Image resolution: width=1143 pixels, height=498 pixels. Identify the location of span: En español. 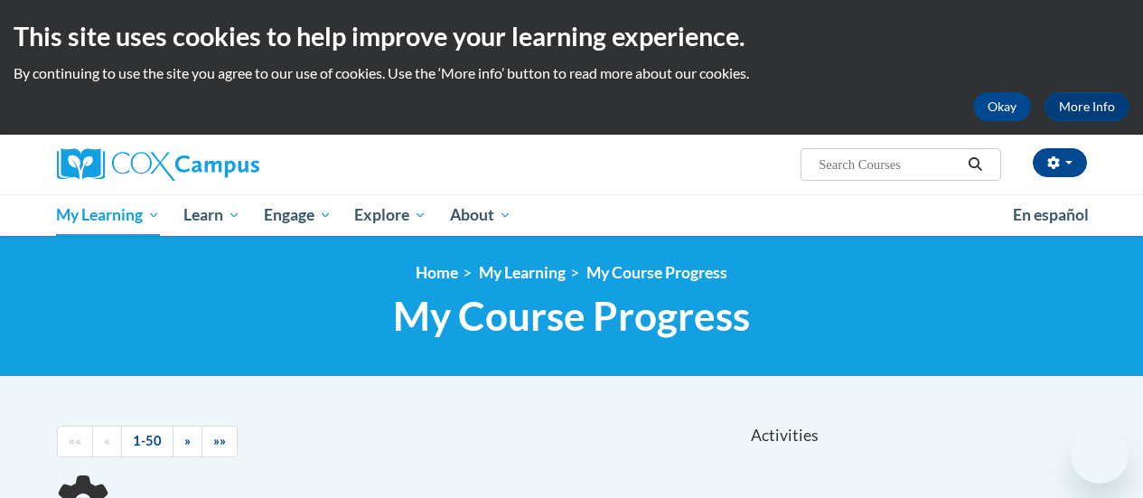
(1051, 214).